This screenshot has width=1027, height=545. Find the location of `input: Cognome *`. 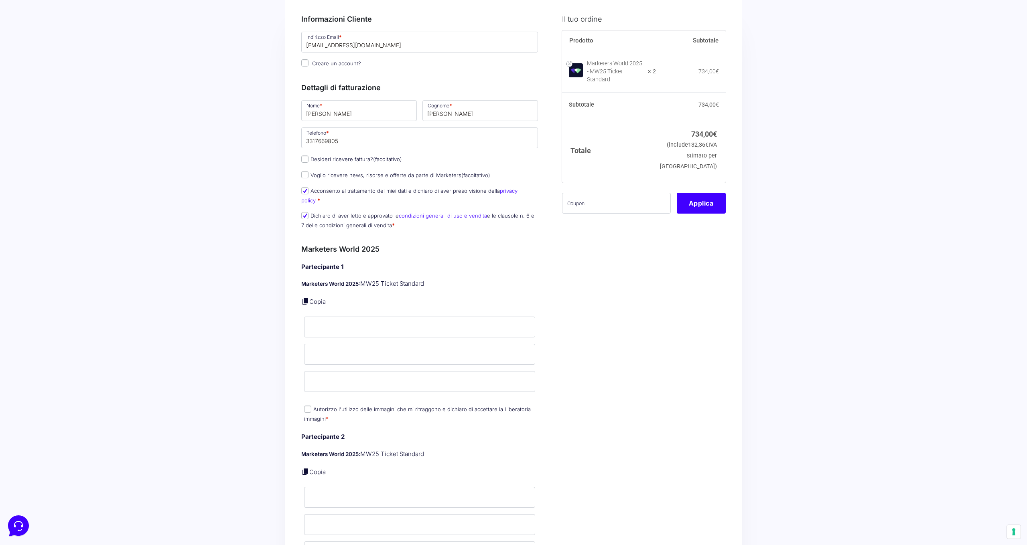

input: Cognome * is located at coordinates (480, 111).